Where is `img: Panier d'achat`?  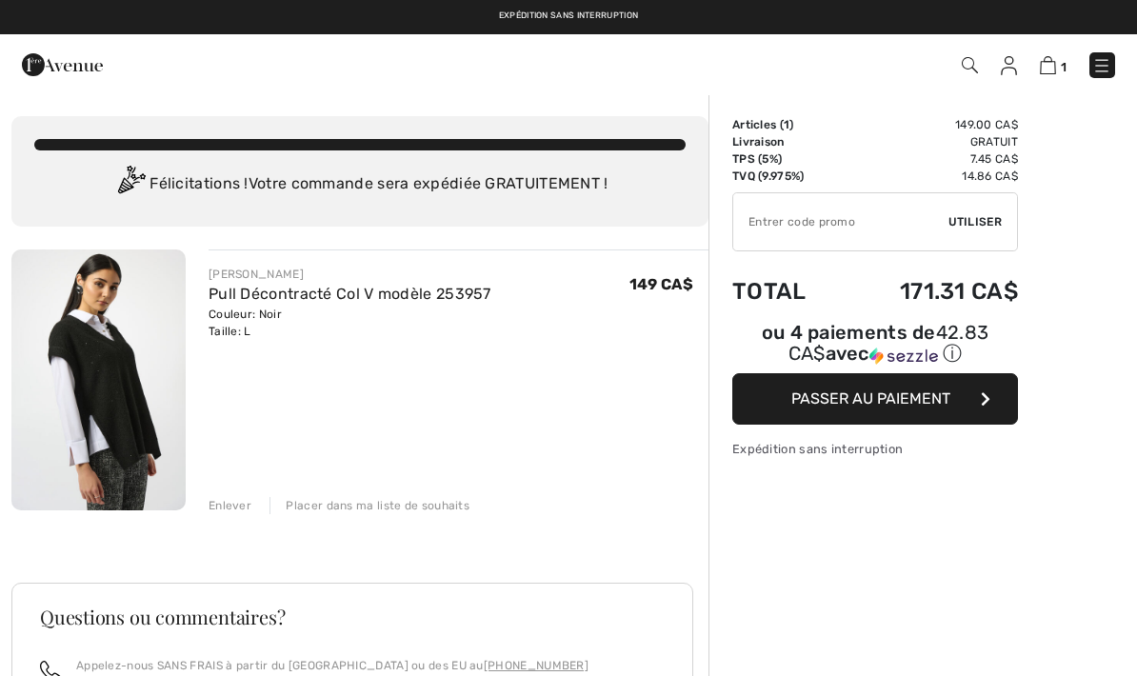
img: Panier d'achat is located at coordinates (1048, 65).